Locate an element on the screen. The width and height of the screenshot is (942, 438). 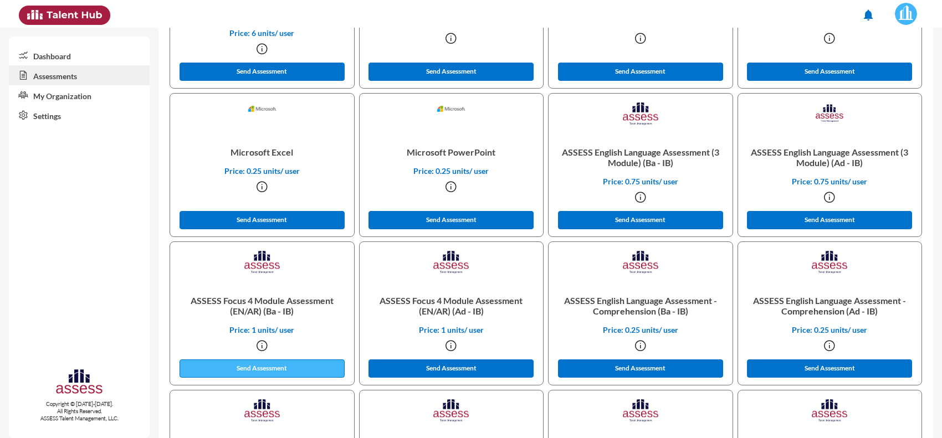
a: Dashboard is located at coordinates (79, 55).